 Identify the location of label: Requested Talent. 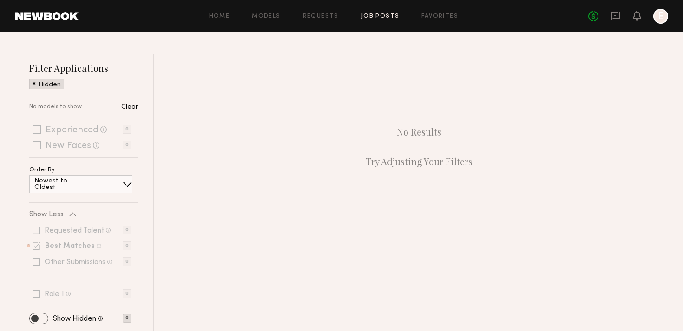
(74, 231).